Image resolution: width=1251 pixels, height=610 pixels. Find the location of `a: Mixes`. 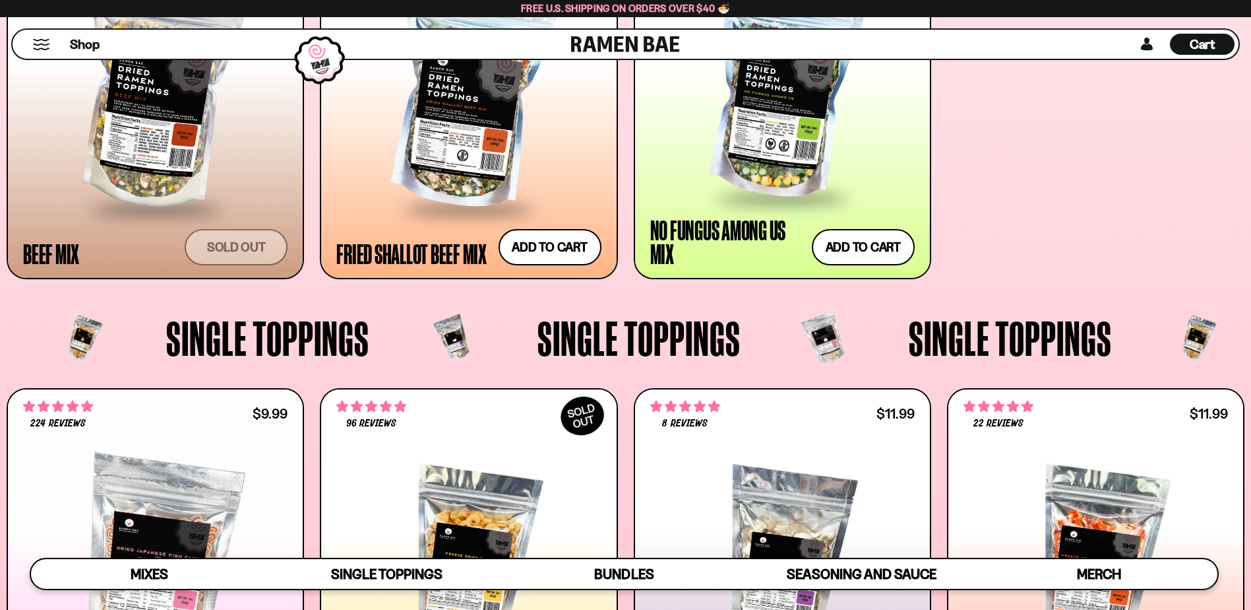

a: Mixes is located at coordinates (150, 573).